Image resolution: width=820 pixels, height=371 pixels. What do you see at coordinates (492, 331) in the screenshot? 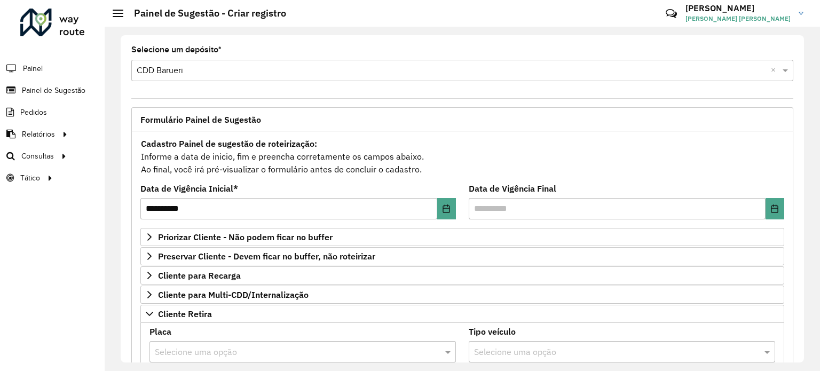
I see `label: Tipo veículo` at bounding box center [492, 331].